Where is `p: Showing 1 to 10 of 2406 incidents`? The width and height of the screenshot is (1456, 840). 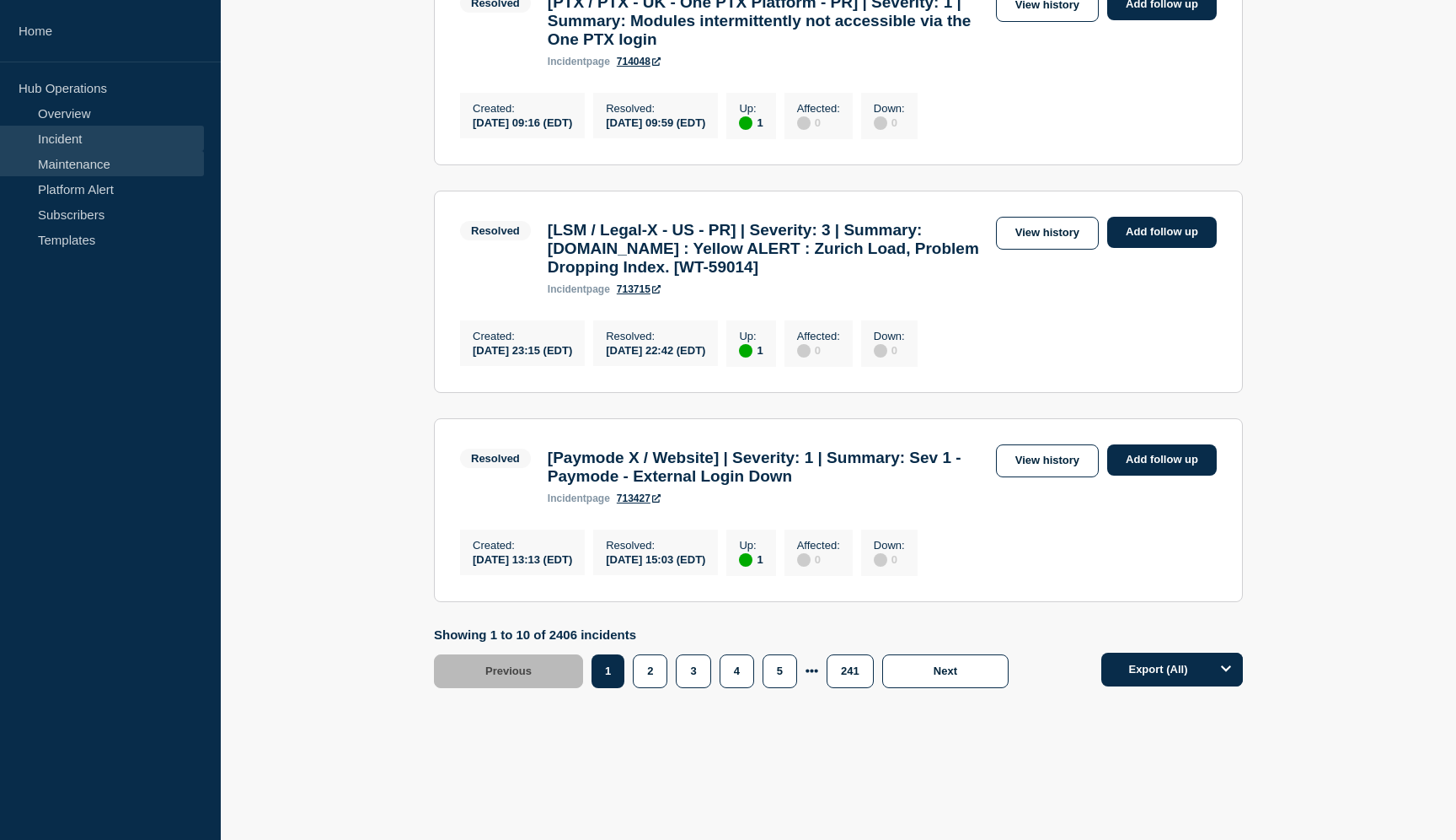
p: Showing 1 to 10 of 2406 incidents is located at coordinates (725, 633).